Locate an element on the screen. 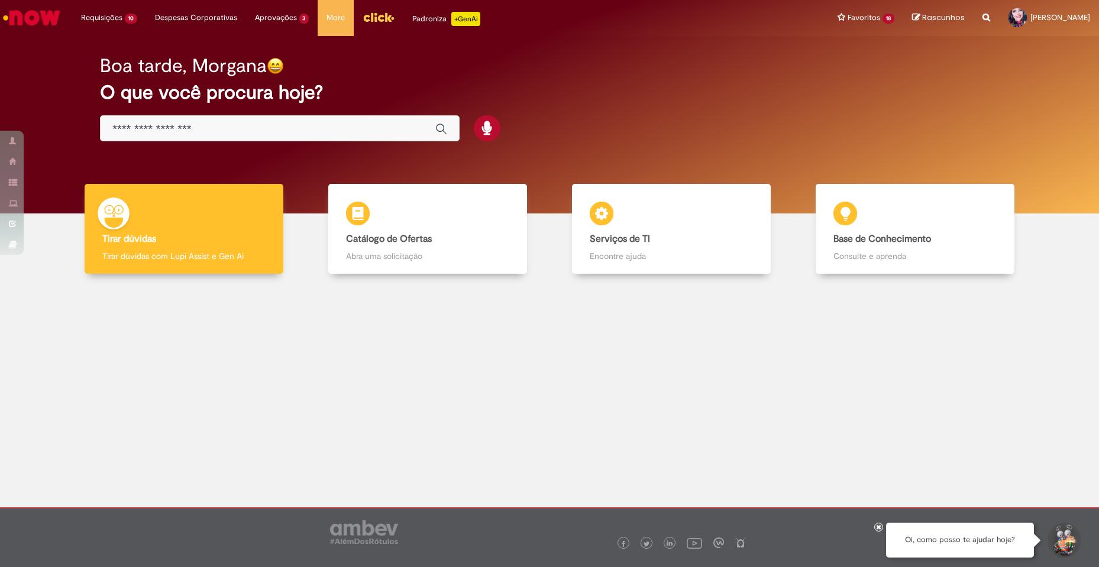  p: Abra uma solicitação is located at coordinates (427, 256).